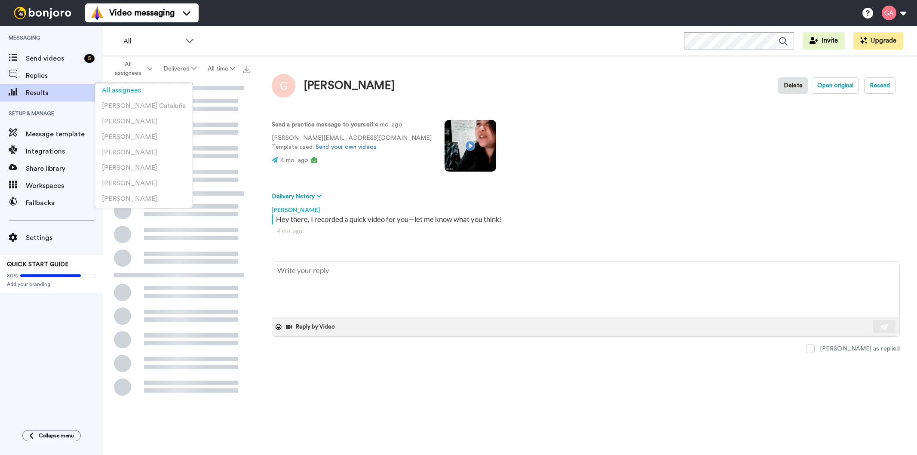 This screenshot has width=917, height=455. Describe the element at coordinates (295, 160) in the screenshot. I see `span: 4 mo. ago` at that location.